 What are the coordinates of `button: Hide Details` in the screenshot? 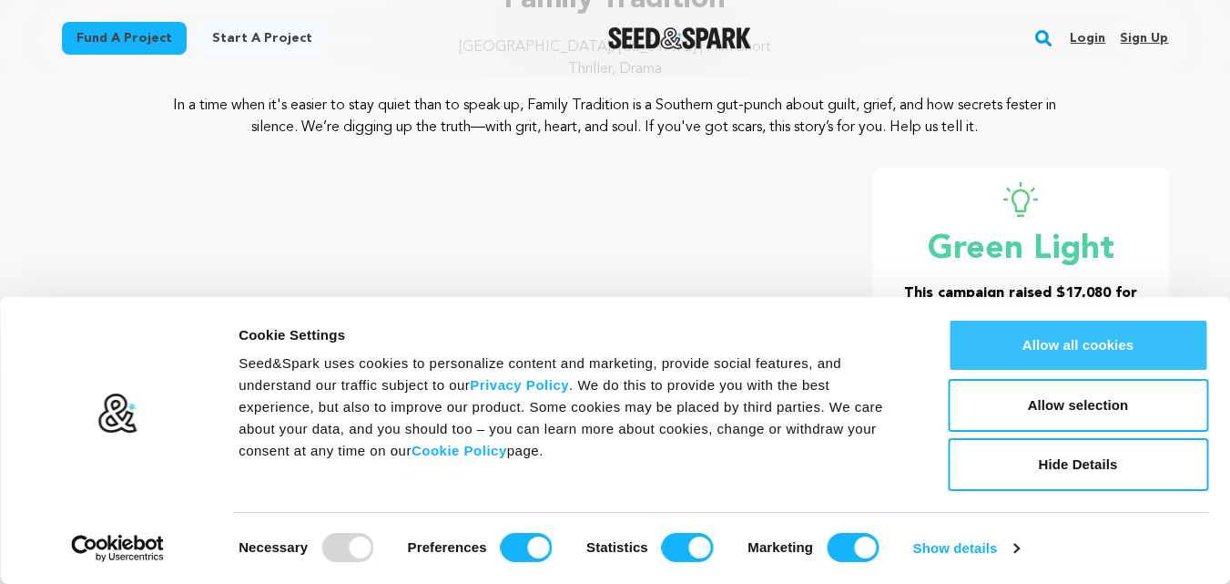 It's located at (1078, 464).